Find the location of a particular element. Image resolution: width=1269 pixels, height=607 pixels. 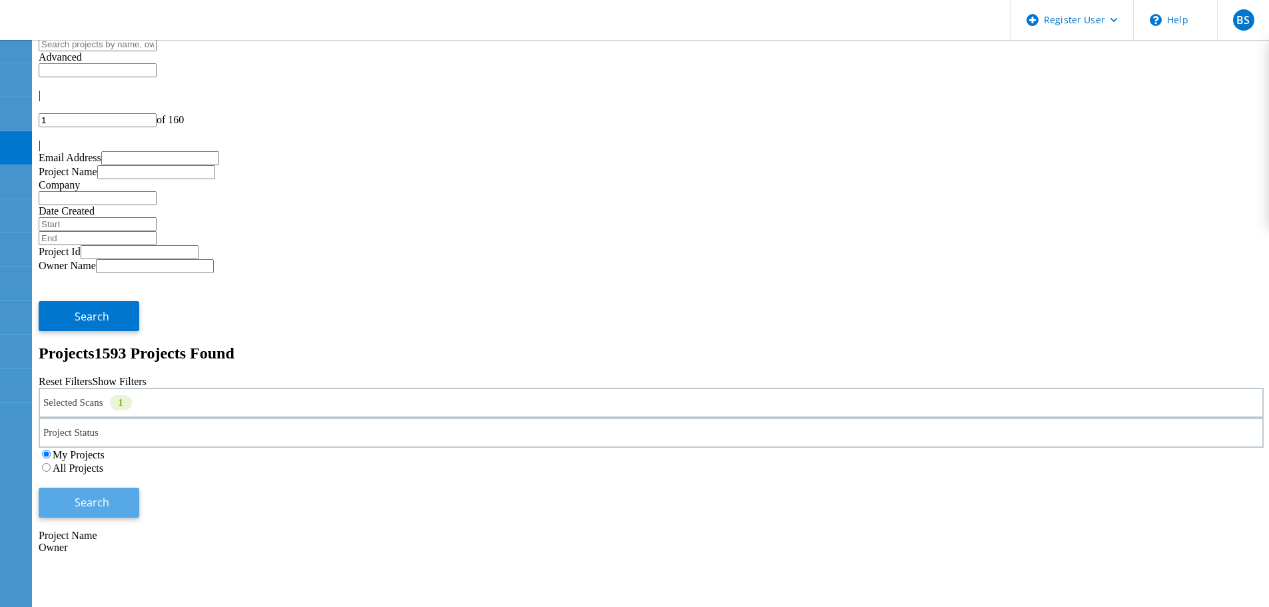

label: My Projects is located at coordinates (79, 454).